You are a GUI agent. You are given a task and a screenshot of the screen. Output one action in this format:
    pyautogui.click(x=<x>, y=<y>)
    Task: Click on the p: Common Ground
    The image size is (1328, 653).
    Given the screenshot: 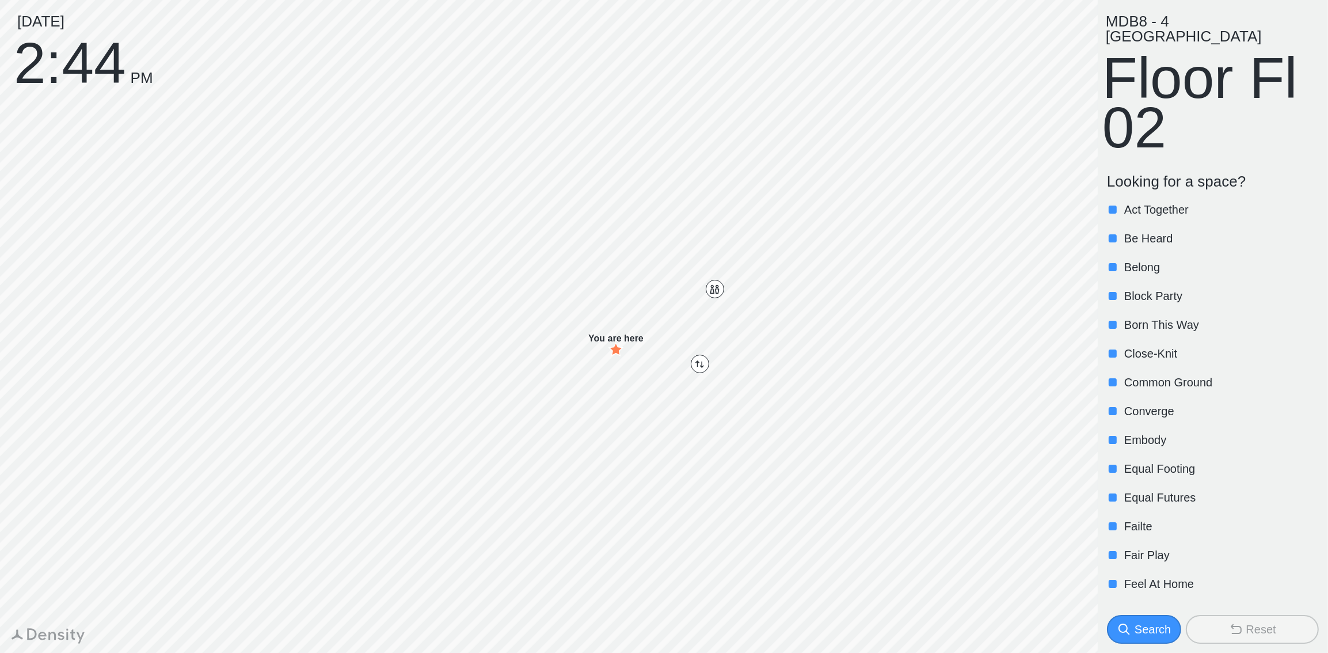 What is the action you would take?
    pyautogui.click(x=1220, y=382)
    